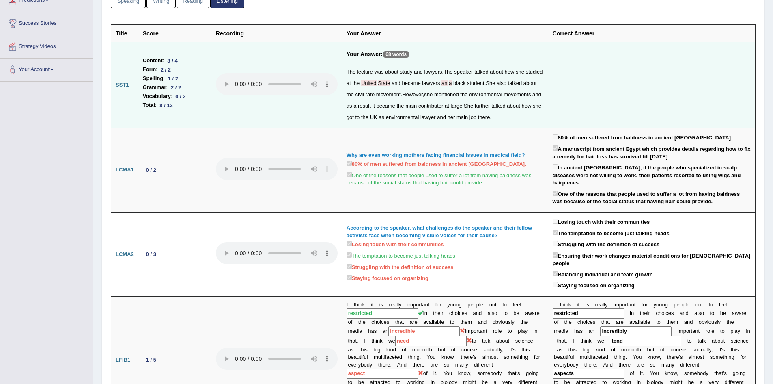 The image size is (773, 384). Describe the element at coordinates (364, 106) in the screenshot. I see `span: result` at that location.